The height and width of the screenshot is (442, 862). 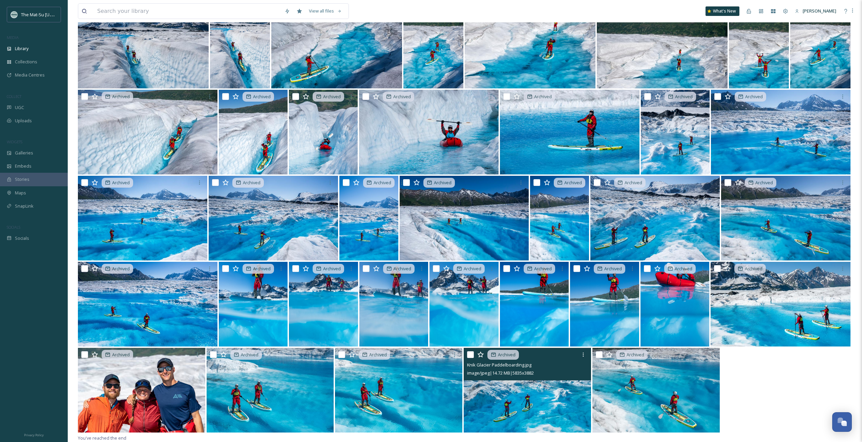 What do you see at coordinates (34, 435) in the screenshot?
I see `span: Privacy Policy` at bounding box center [34, 435].